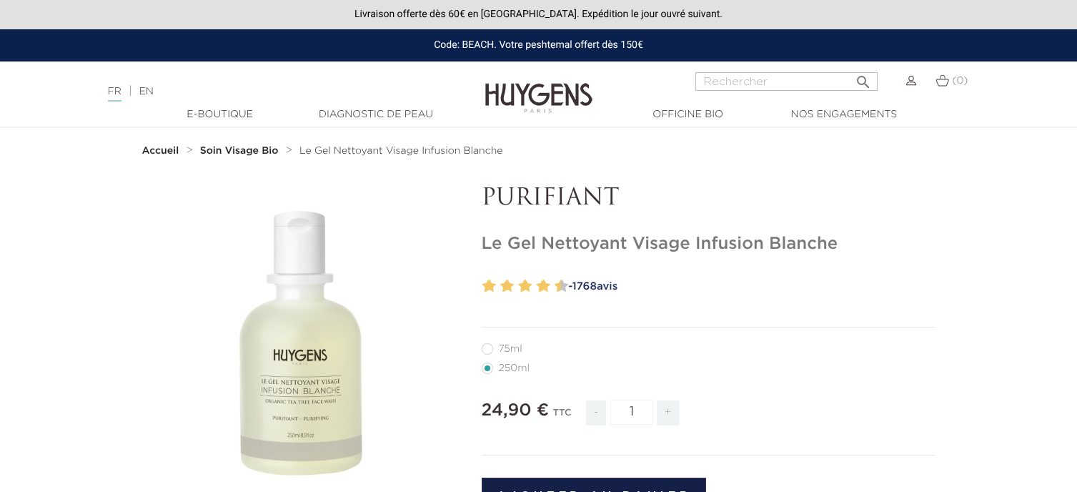 The width and height of the screenshot is (1077, 492). Describe the element at coordinates (545, 286) in the screenshot. I see `label: 8` at that location.